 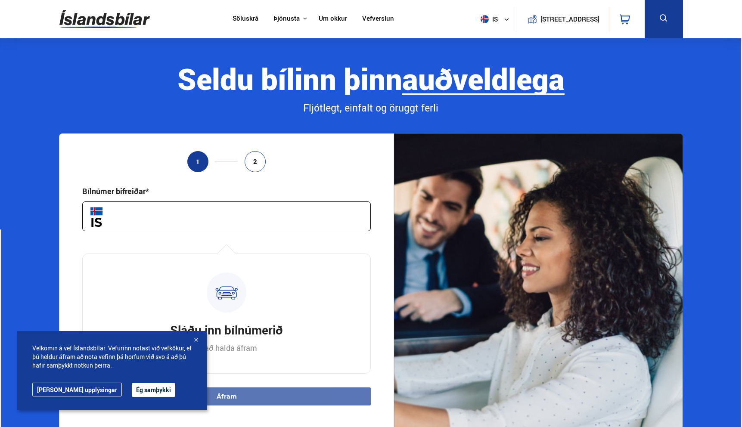 What do you see at coordinates (497, 19) in the screenshot?
I see `button: is` at bounding box center [497, 19].